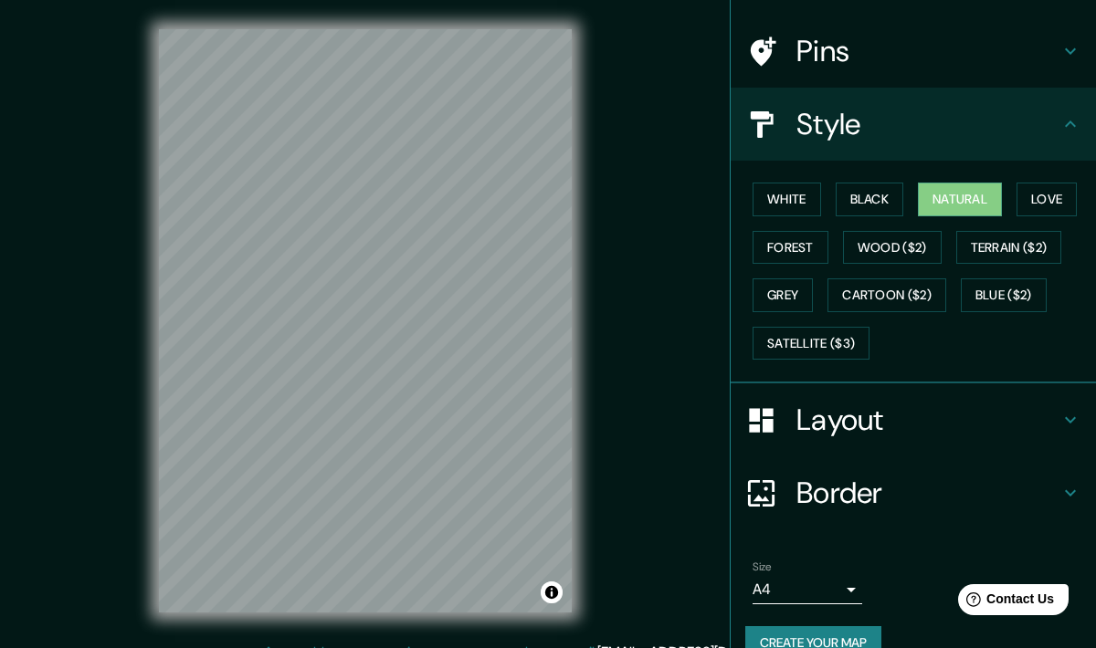 This screenshot has width=1096, height=648. I want to click on button: Forest, so click(790, 247).